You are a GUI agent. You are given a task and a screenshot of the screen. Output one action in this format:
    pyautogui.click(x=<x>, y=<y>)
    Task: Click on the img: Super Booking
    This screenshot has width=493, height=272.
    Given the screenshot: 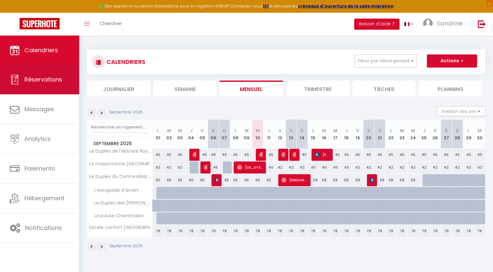 What is the action you would take?
    pyautogui.click(x=39, y=23)
    